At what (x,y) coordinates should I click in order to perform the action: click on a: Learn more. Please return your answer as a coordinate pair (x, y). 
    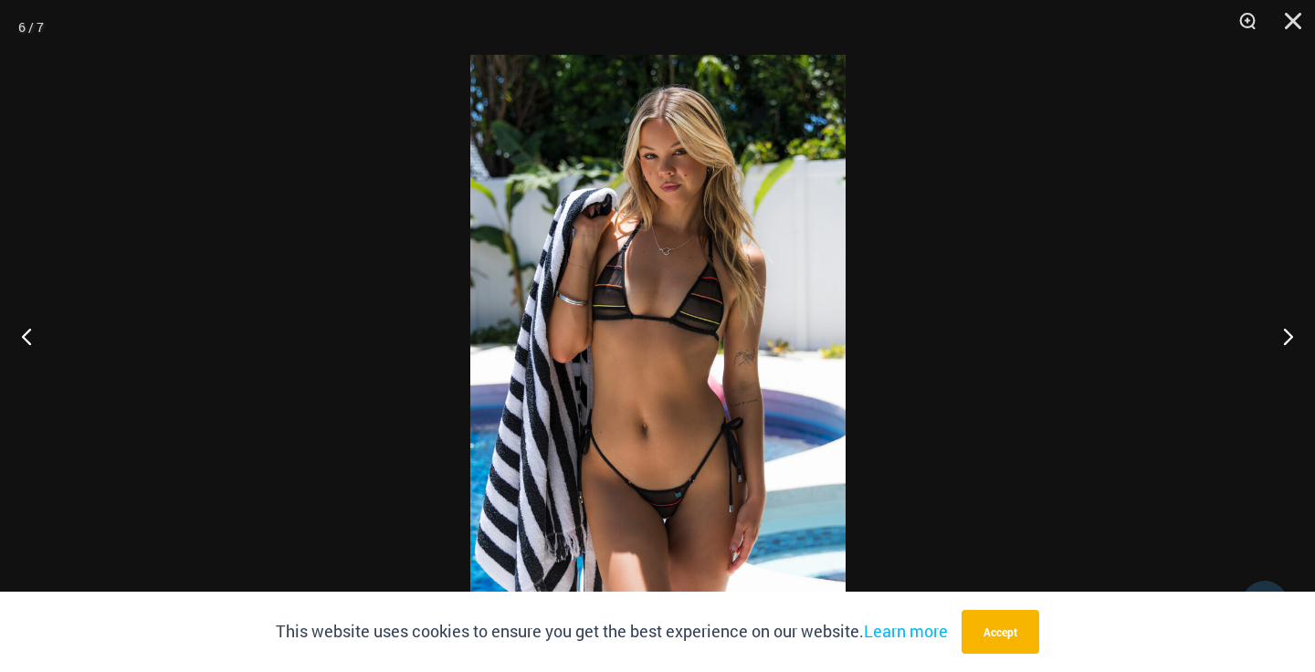
    Looking at the image, I should click on (906, 631).